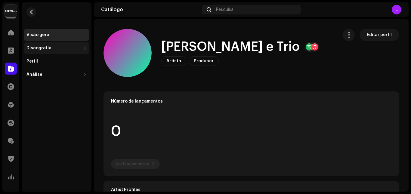 This screenshot has height=194, width=411. Describe the element at coordinates (204, 61) in the screenshot. I see `span: Producer` at that location.